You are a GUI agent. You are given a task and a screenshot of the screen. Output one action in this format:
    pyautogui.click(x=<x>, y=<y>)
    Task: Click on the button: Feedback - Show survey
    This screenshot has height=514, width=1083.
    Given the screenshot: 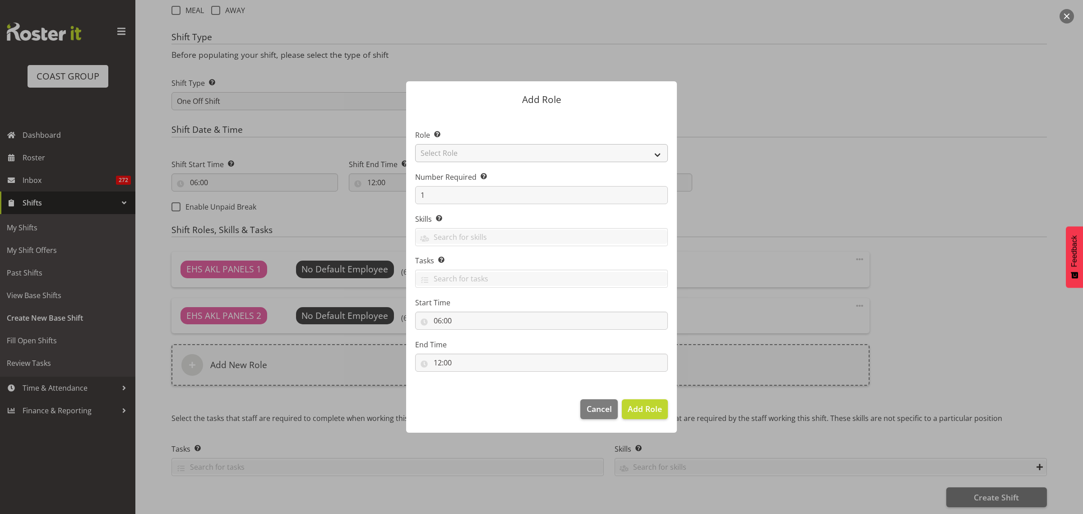 What is the action you would take?
    pyautogui.click(x=1075, y=257)
    